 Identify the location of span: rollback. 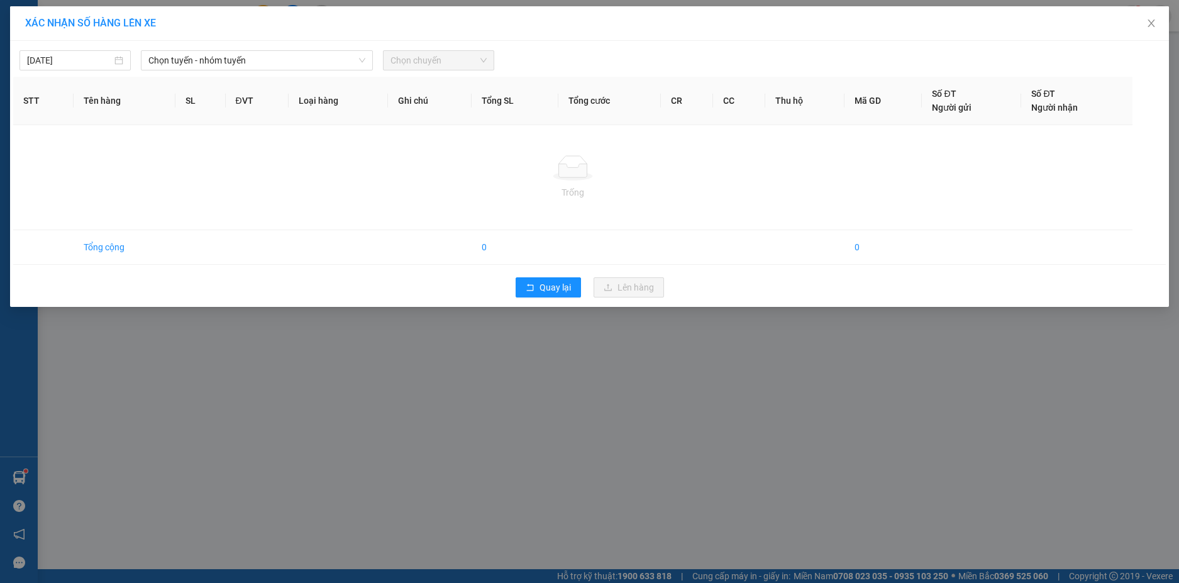
(530, 288).